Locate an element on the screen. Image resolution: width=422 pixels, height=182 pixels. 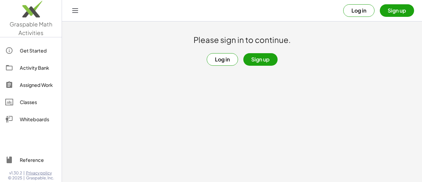
a: Whiteboards is located at coordinates (31, 119).